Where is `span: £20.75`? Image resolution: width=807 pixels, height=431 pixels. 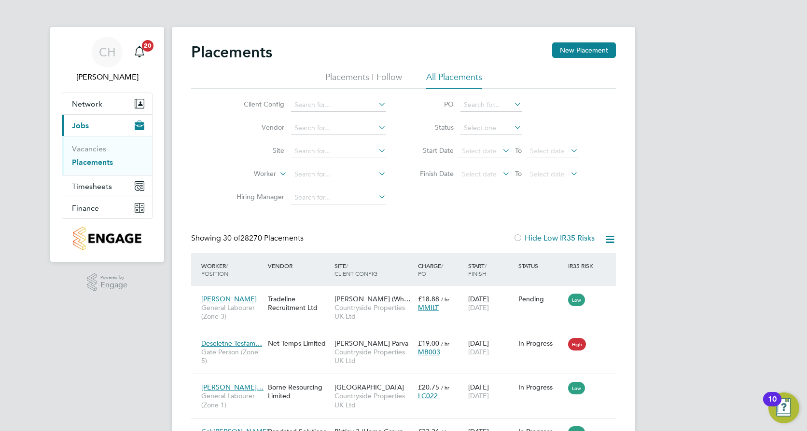
span: £20.75 is located at coordinates (429, 388).